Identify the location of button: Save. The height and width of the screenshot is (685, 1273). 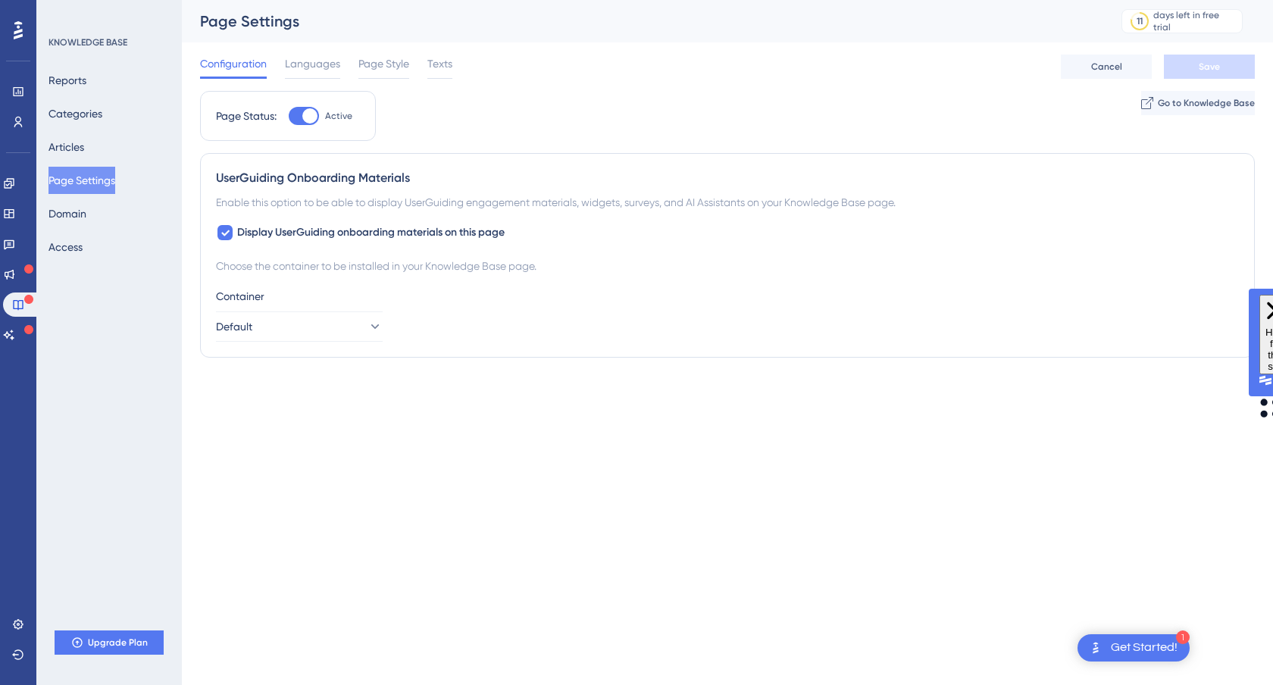
(1210, 67).